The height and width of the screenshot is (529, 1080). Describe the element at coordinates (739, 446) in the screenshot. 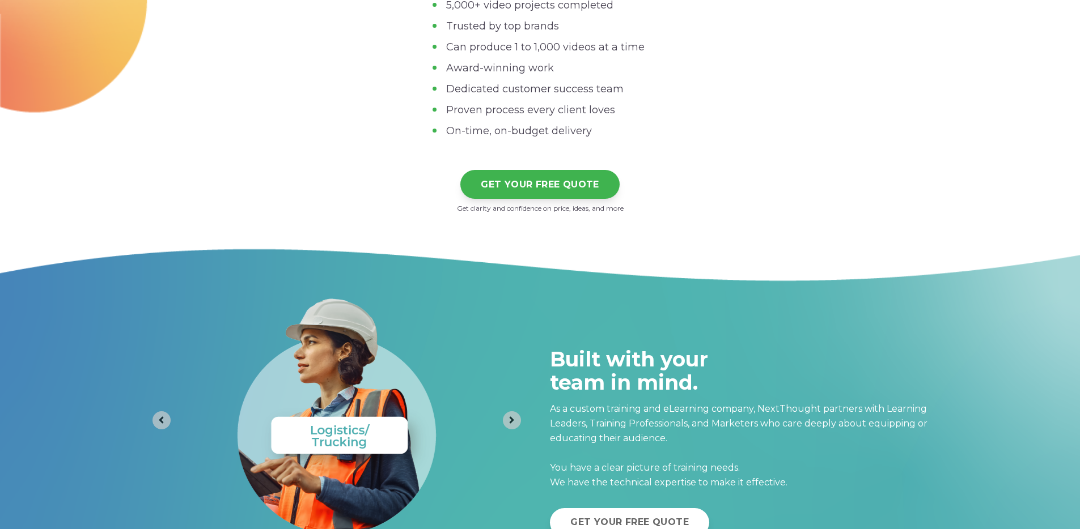

I see `span: As a custom training and eLearning company, NextThought partners with Learning Leaders, Training ...` at that location.